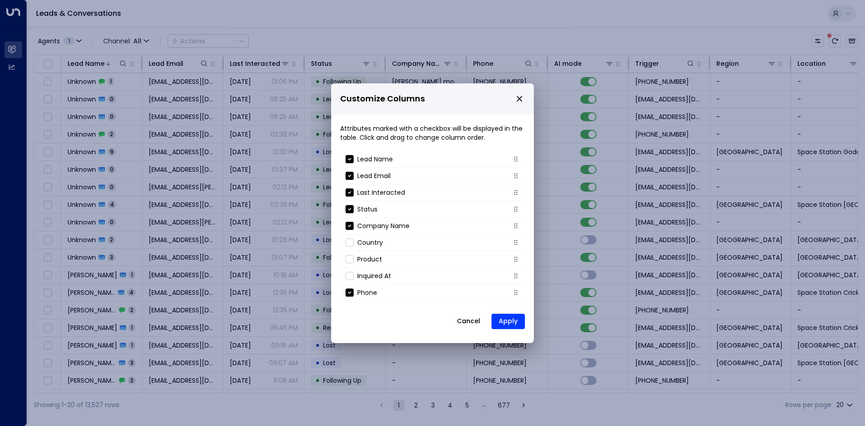  I want to click on p: Inquired At, so click(374, 276).